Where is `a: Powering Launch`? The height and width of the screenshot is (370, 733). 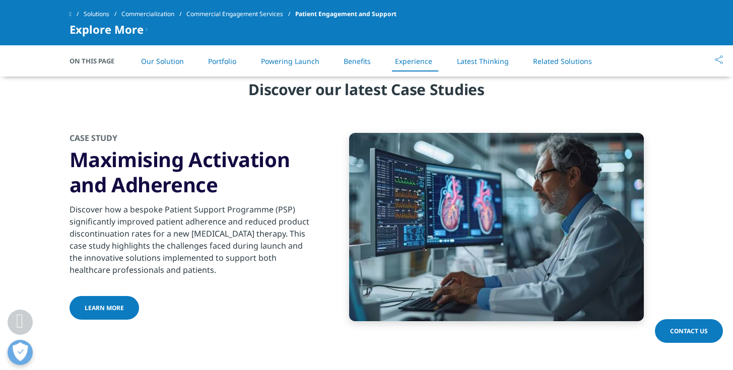
a: Powering Launch is located at coordinates (290, 61).